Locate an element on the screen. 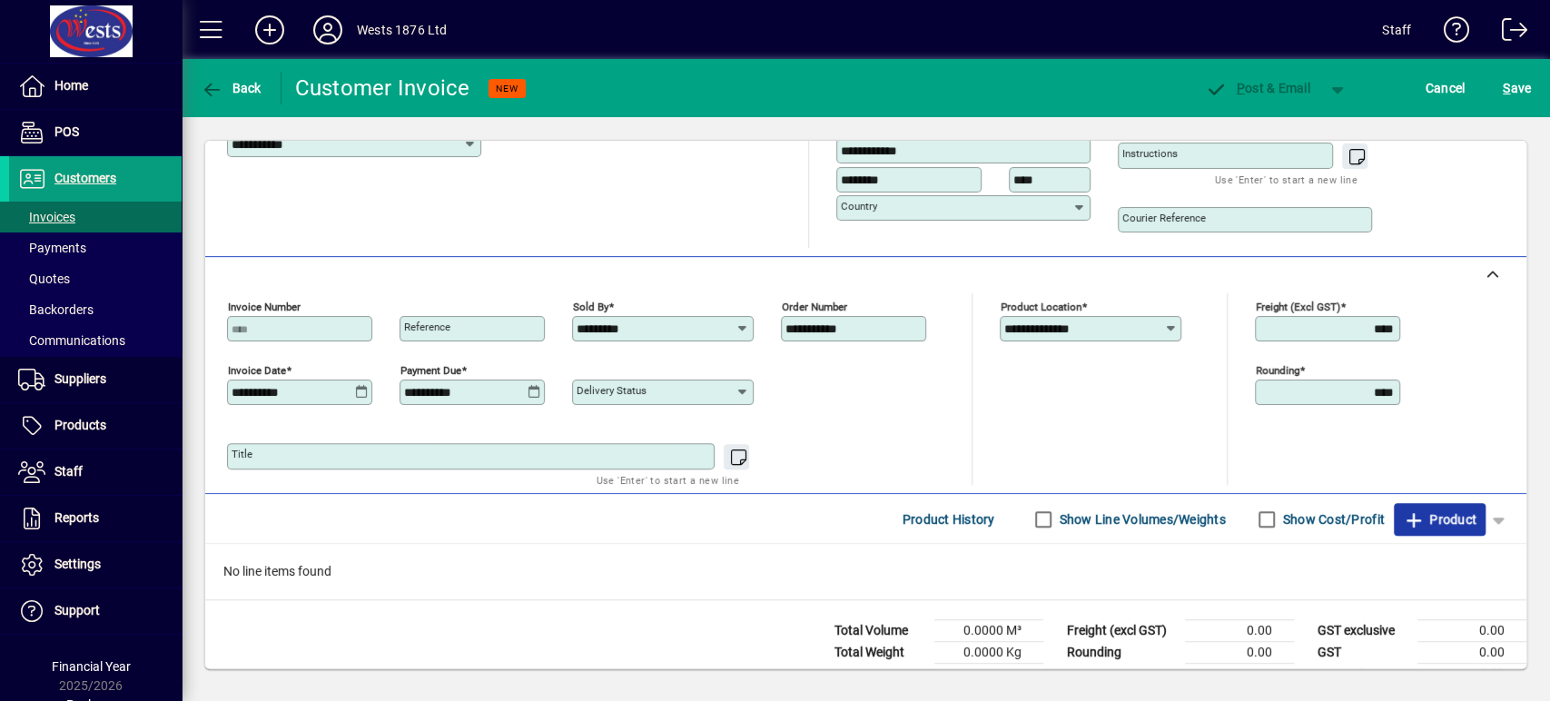 The image size is (1550, 701). button: Add is located at coordinates (270, 30).